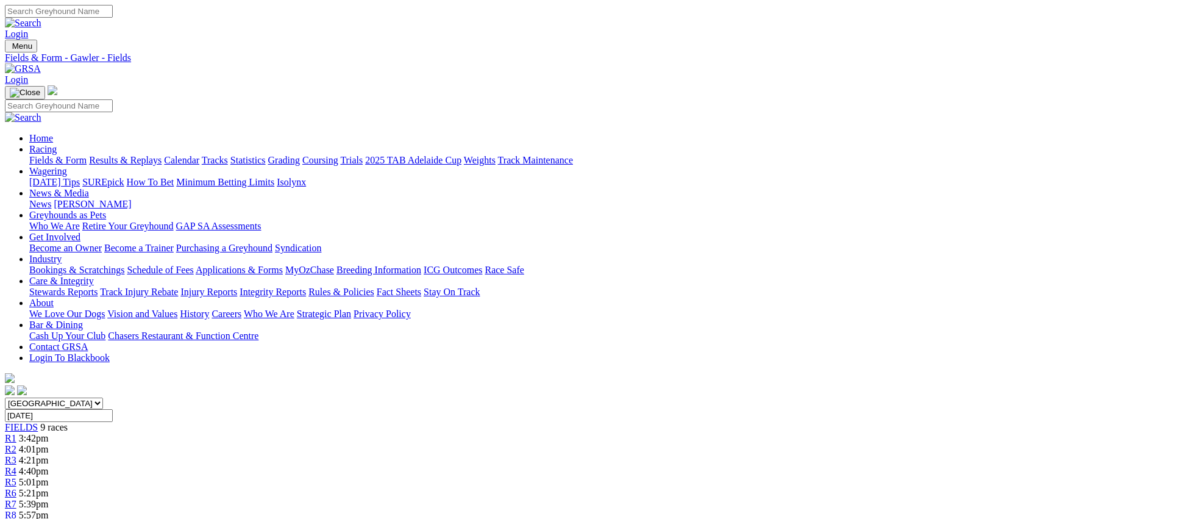 This screenshot has width=1191, height=519. I want to click on a: Track Injury Rebate, so click(139, 291).